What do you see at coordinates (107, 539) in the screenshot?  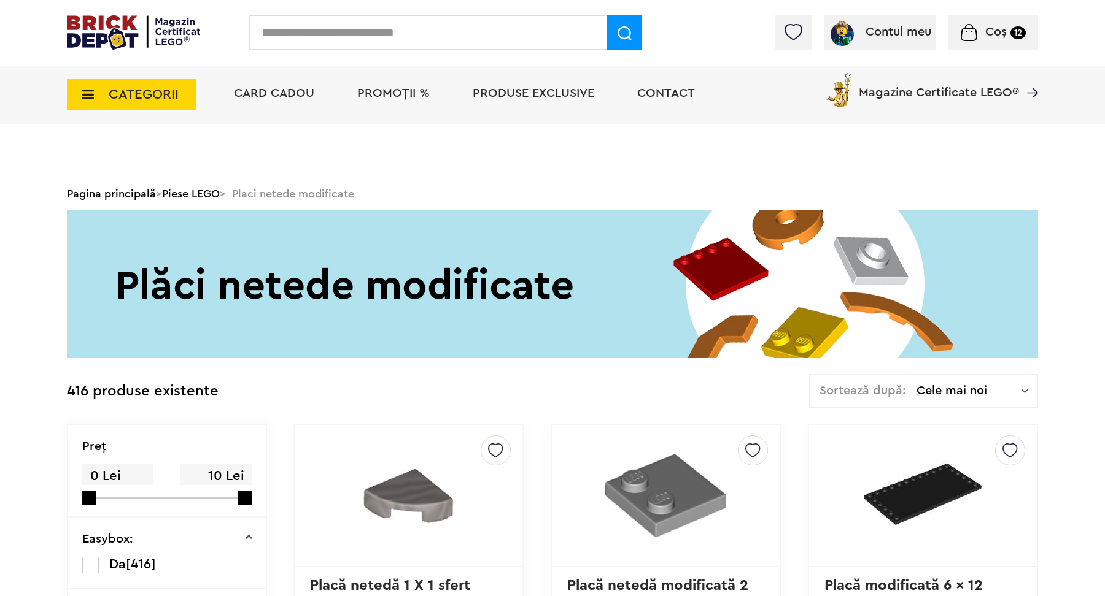 I see `p: Easybox:` at bounding box center [107, 539].